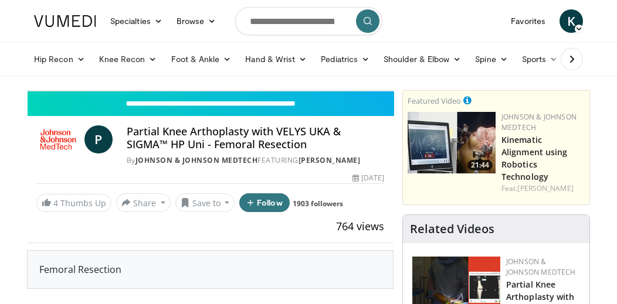 Image resolution: width=617 pixels, height=304 pixels. What do you see at coordinates (255, 138) in the screenshot?
I see `h4: Partial Knee Arthoplasty with VELYS UKA & SIGMA™ HP Uni - Femoral Resection` at bounding box center [255, 138].